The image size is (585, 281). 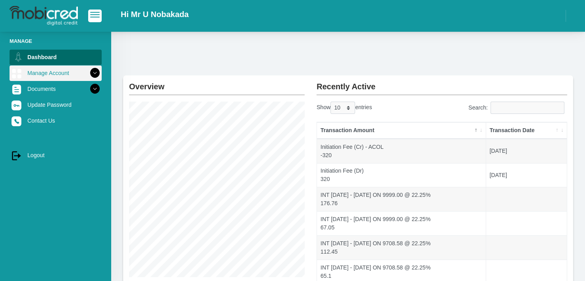 I want to click on td: Initiation Fee (Dr) 320, so click(x=401, y=175).